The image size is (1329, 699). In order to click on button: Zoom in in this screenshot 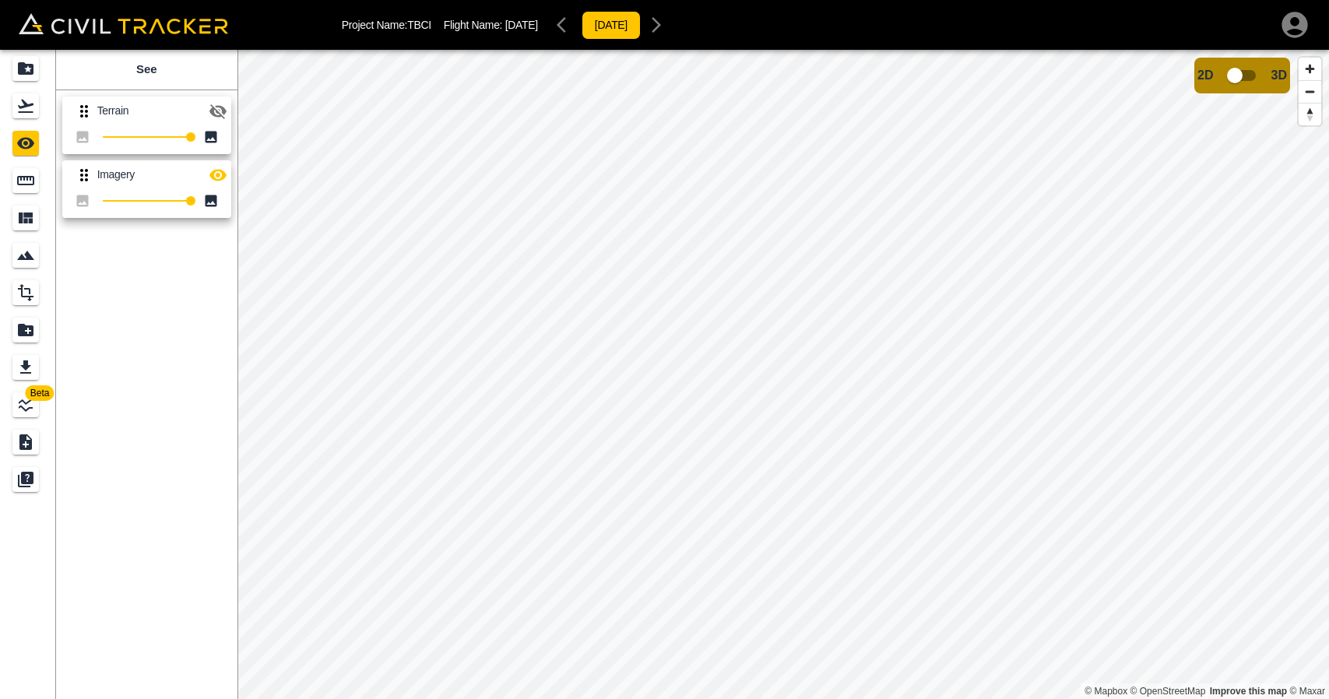, I will do `click(1310, 69)`.